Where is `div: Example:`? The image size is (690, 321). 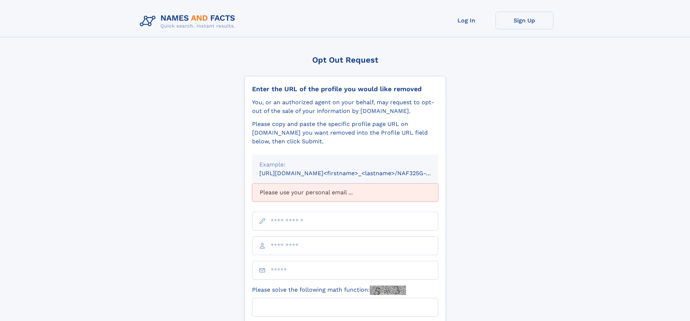
div: Example: is located at coordinates (345, 165).